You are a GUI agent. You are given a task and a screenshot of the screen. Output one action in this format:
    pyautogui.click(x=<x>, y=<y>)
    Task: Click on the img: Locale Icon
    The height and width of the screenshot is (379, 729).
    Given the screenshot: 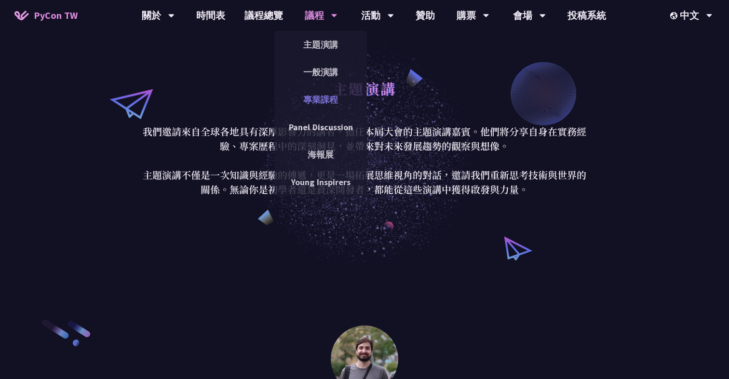 What is the action you would take?
    pyautogui.click(x=675, y=15)
    